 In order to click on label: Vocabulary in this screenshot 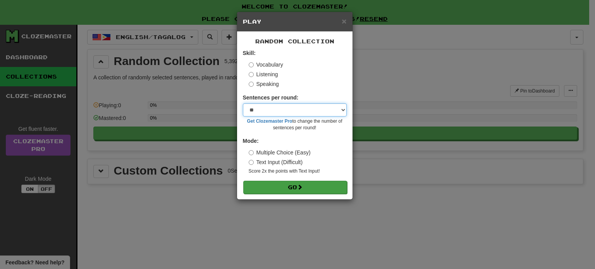, I will do `click(266, 65)`.